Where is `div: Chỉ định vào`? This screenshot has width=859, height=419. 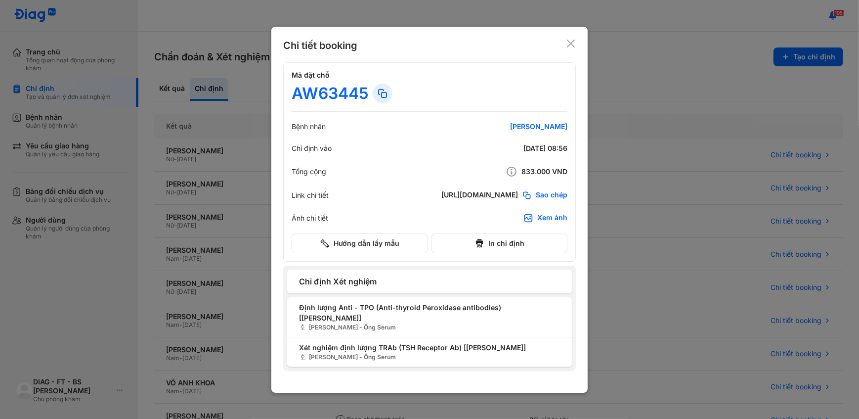 div: Chỉ định vào is located at coordinates (311, 148).